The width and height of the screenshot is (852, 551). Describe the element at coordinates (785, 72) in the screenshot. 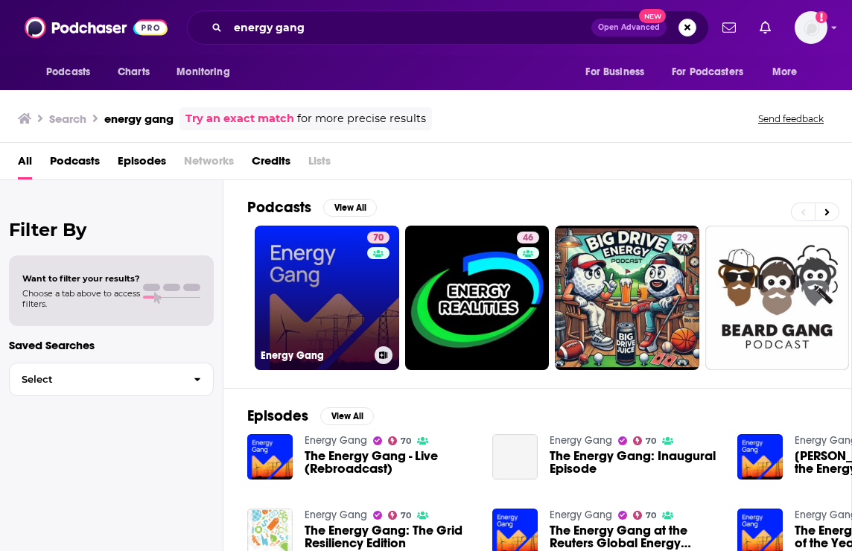

I see `span: More` at that location.